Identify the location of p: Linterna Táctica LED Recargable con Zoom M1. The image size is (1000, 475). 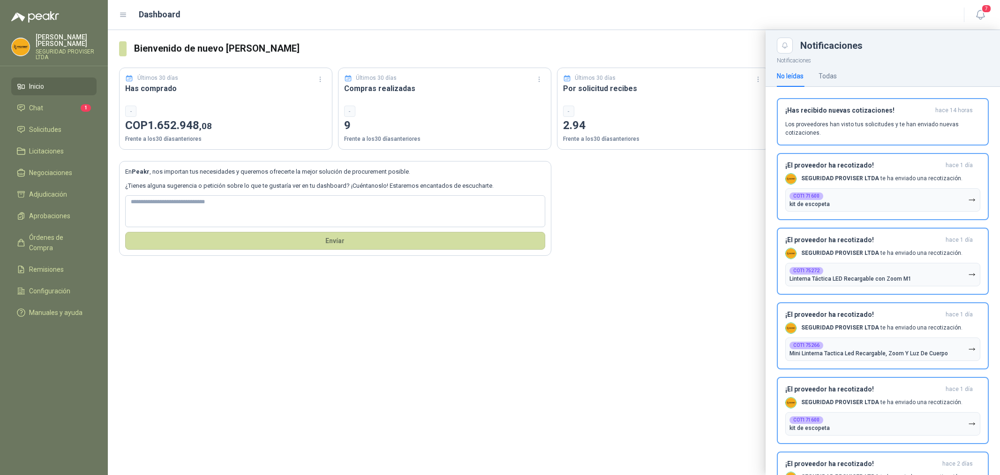
(851, 279).